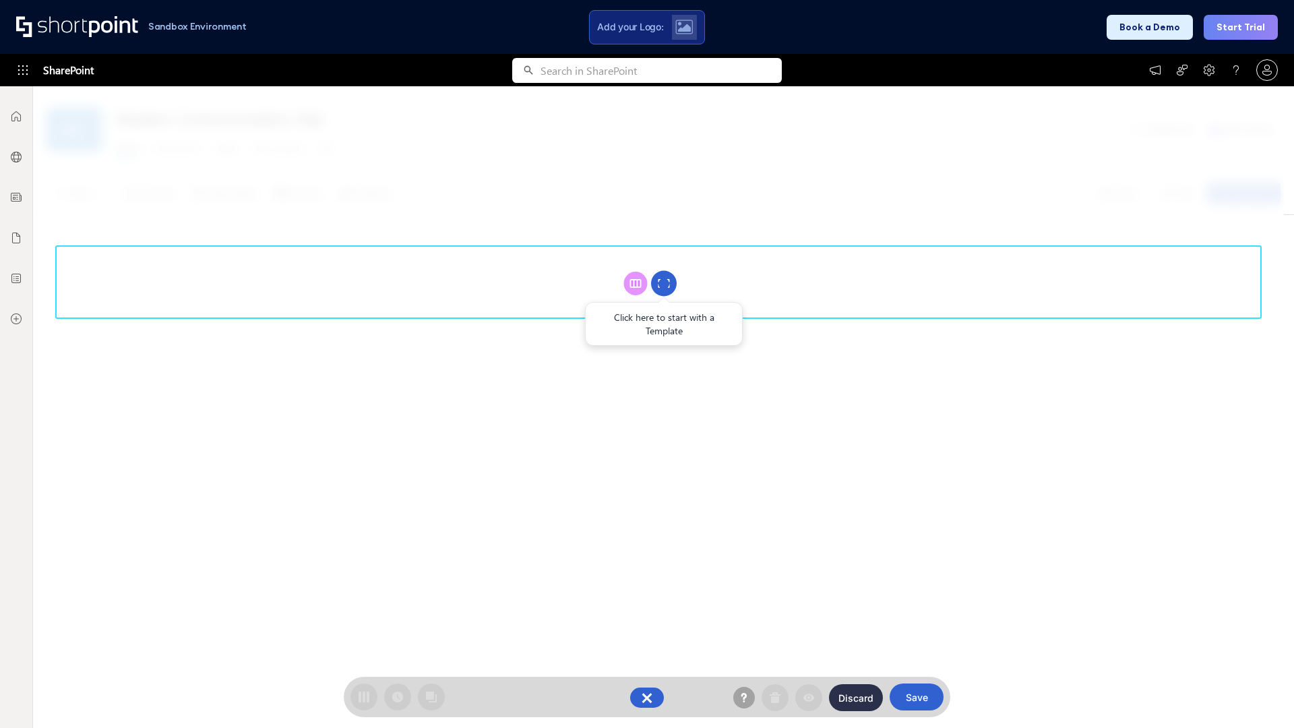 The image size is (1294, 728). What do you see at coordinates (1241, 27) in the screenshot?
I see `button: Start Trial` at bounding box center [1241, 27].